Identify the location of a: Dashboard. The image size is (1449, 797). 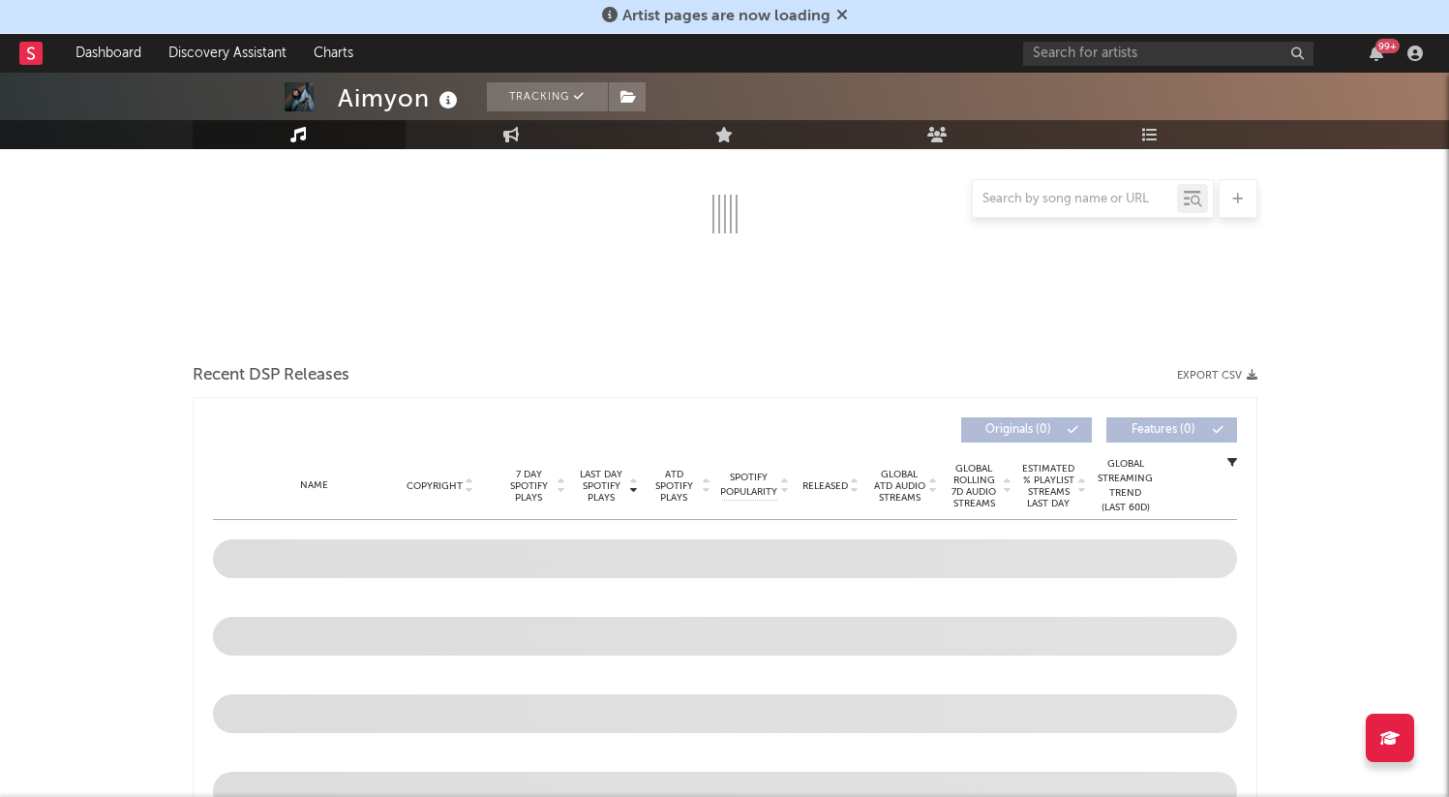
(108, 53).